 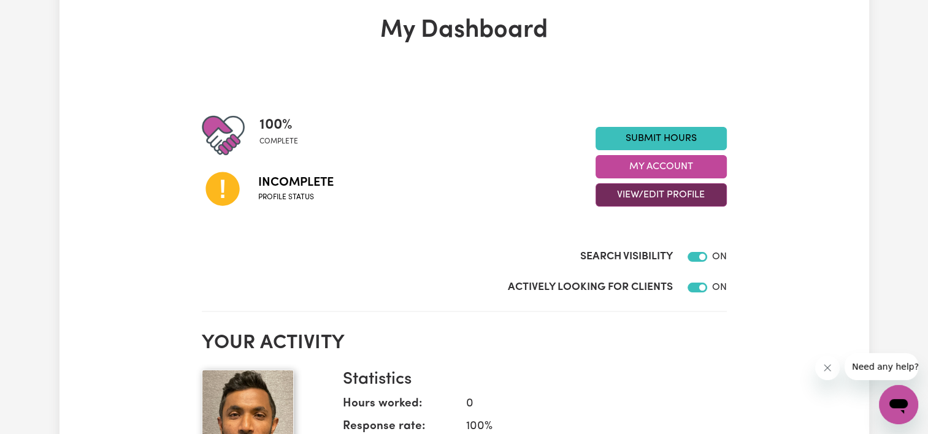 I want to click on div: Profile completeness: 100%, so click(x=283, y=136).